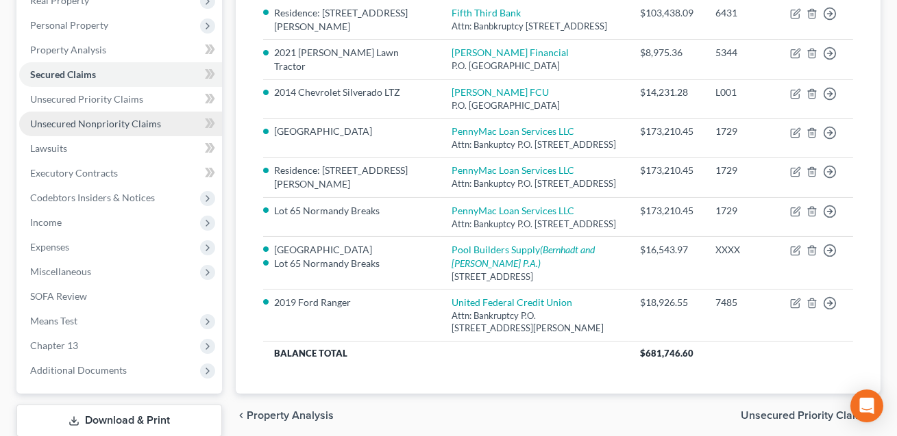 Image resolution: width=897 pixels, height=436 pixels. Describe the element at coordinates (667, 303) in the screenshot. I see `div: $18,926.55` at that location.